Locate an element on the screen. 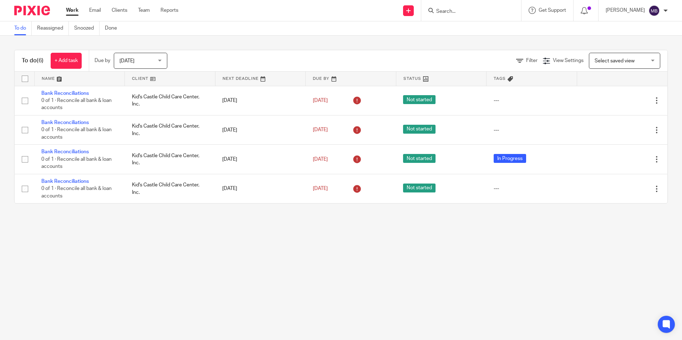 The height and width of the screenshot is (340, 682). span: (6) is located at coordinates (40, 61).